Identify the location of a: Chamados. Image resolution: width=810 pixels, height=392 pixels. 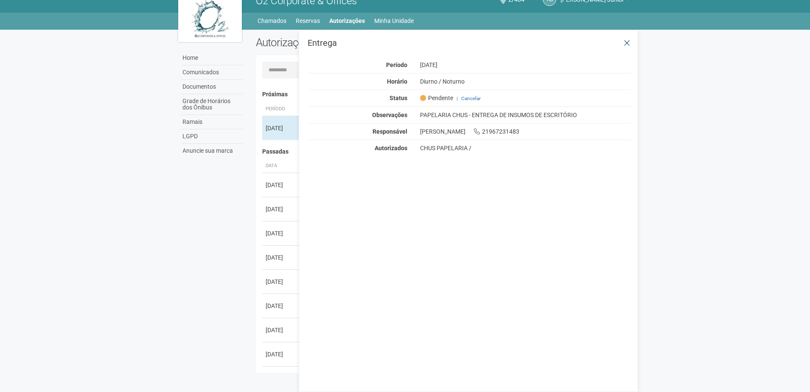
(272, 21).